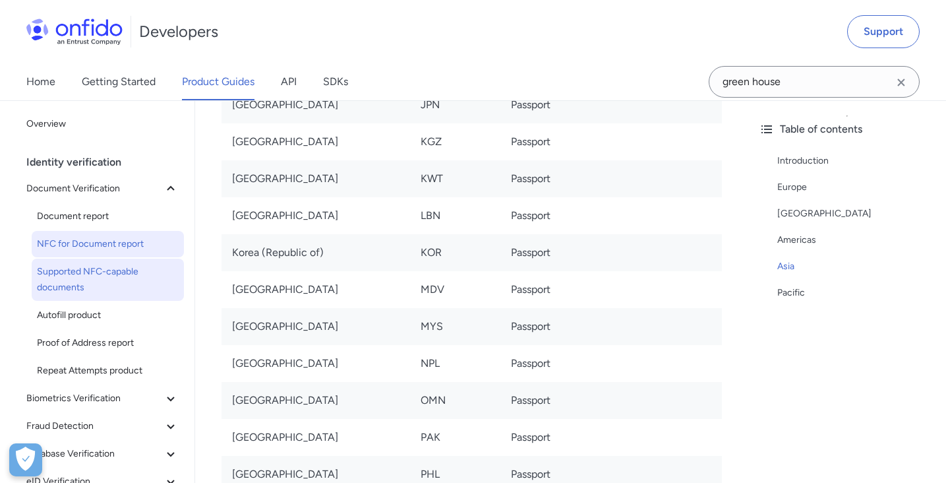  What do you see at coordinates (857, 240) in the screenshot?
I see `a: Americas` at bounding box center [857, 240].